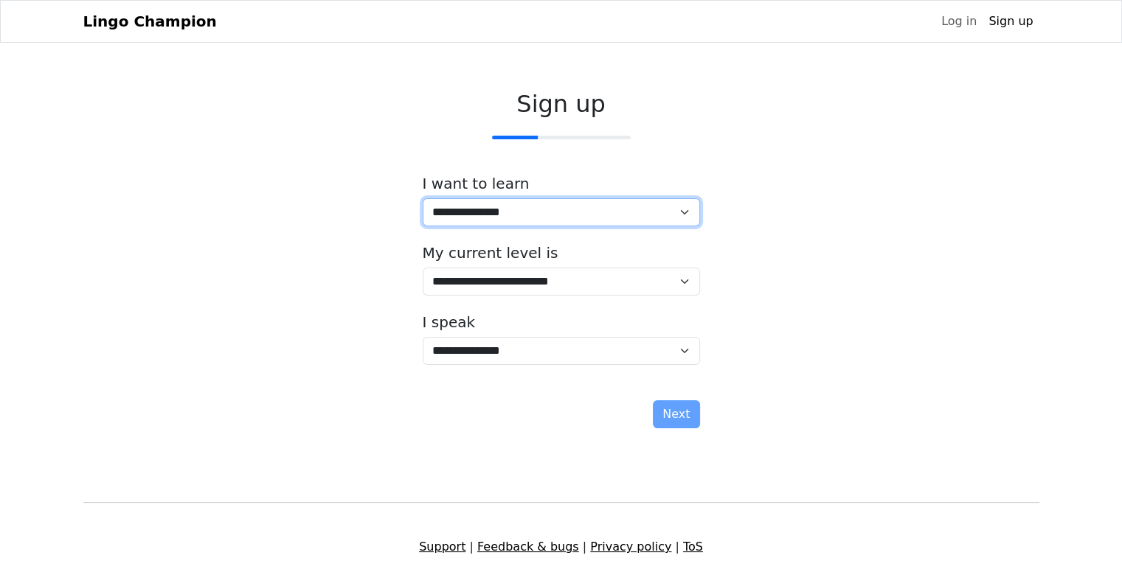 The width and height of the screenshot is (1122, 572). What do you see at coordinates (449, 322) in the screenshot?
I see `label: I speak` at bounding box center [449, 322].